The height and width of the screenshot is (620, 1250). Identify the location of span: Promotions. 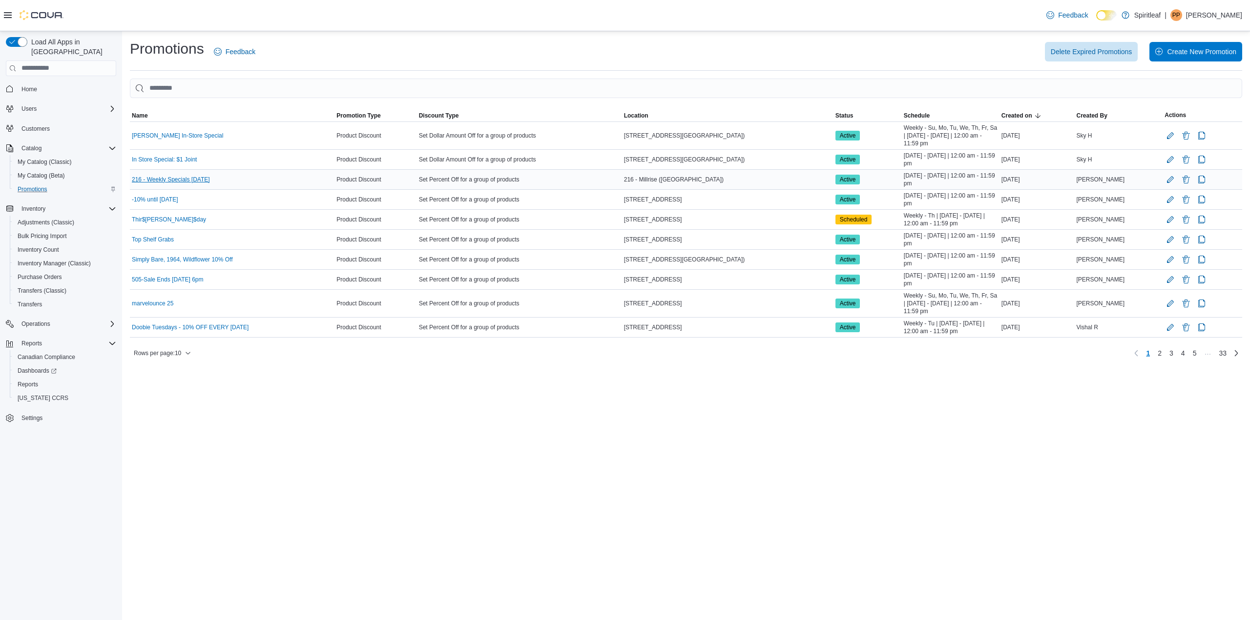
(32, 189).